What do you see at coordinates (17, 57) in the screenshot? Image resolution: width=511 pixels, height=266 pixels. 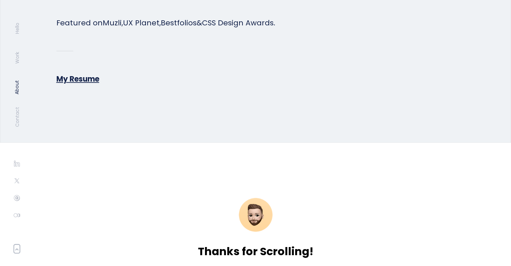 I see `a: Work` at bounding box center [17, 57].